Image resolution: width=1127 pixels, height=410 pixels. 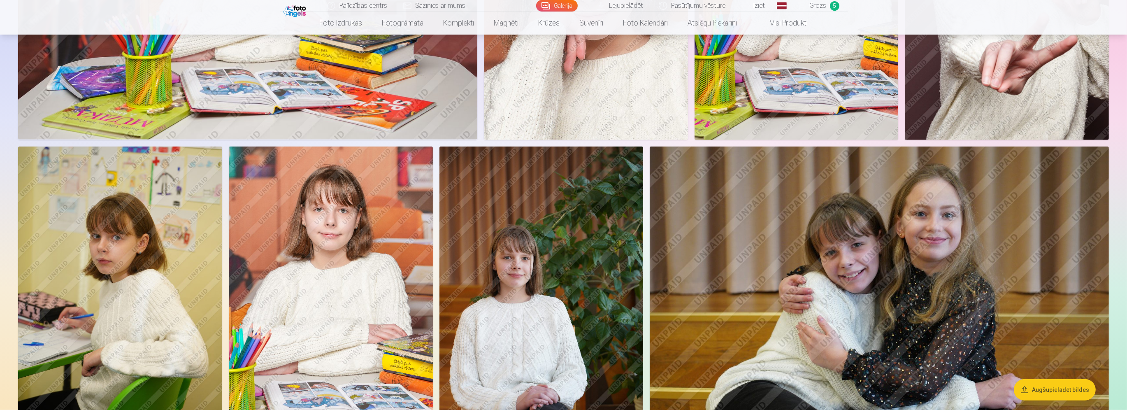 I want to click on button: Augšupielādēt bildes, so click(x=1055, y=389).